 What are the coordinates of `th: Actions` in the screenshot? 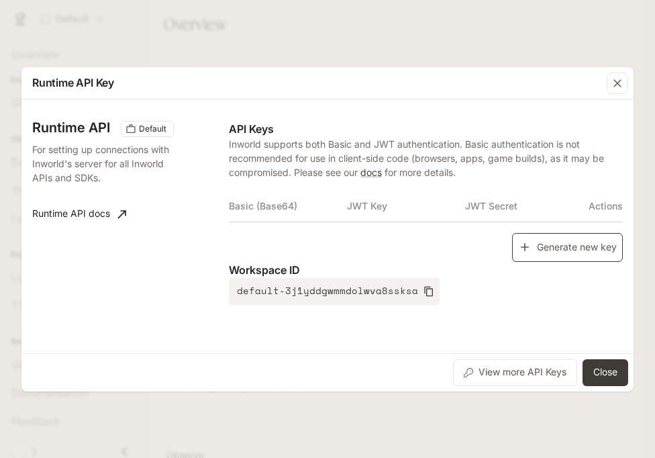 It's located at (603, 206).